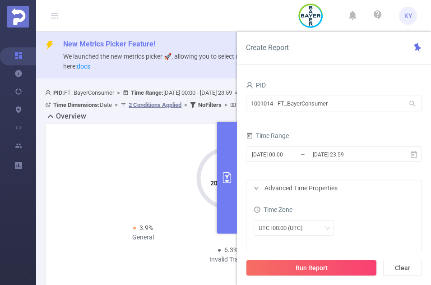 This screenshot has height=285, width=431. Describe the element at coordinates (402, 268) in the screenshot. I see `button: Clear` at that location.